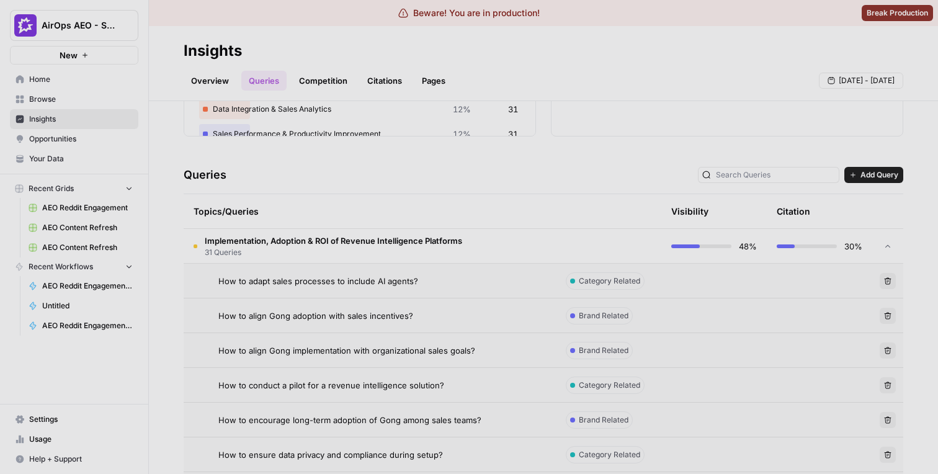  Describe the element at coordinates (690, 212) in the screenshot. I see `div: Visibility` at that location.